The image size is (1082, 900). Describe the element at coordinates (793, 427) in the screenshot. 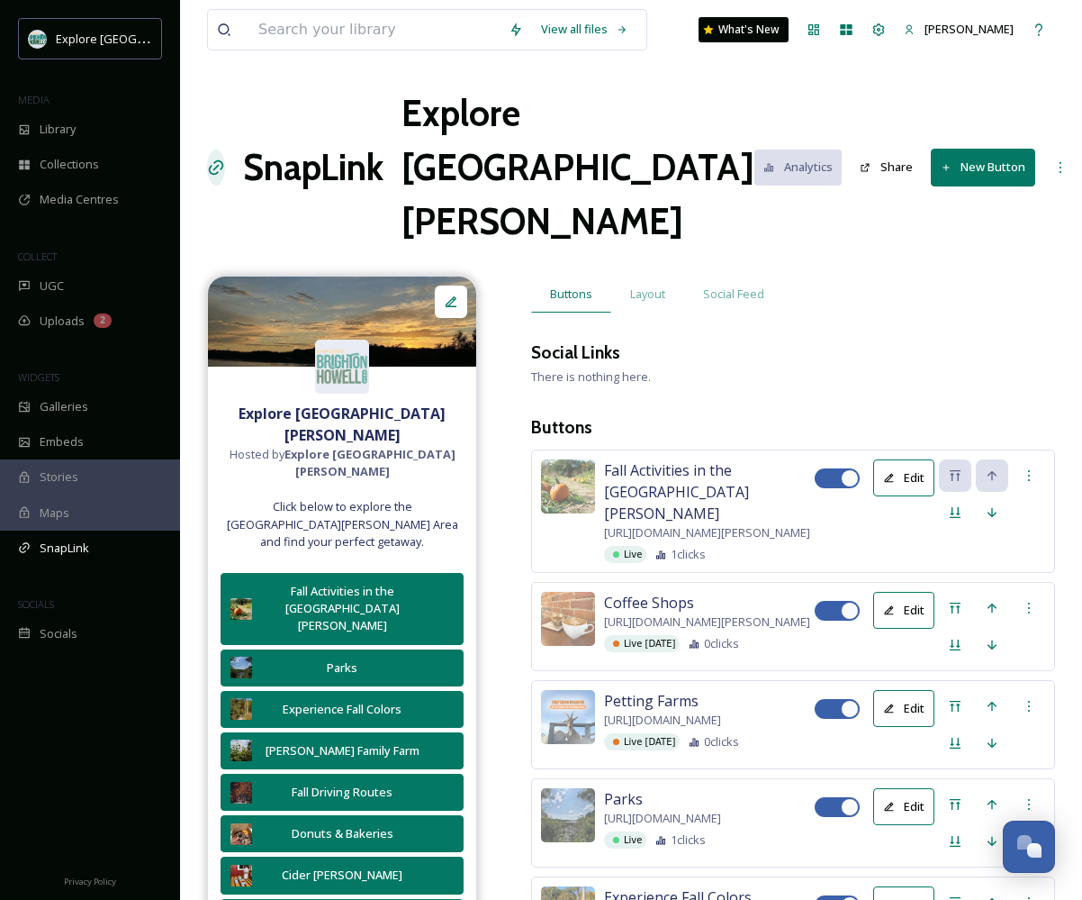

I see `h3: Buttons` at that location.